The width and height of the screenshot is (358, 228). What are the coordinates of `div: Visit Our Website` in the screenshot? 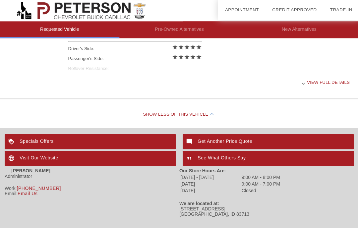 It's located at (90, 158).